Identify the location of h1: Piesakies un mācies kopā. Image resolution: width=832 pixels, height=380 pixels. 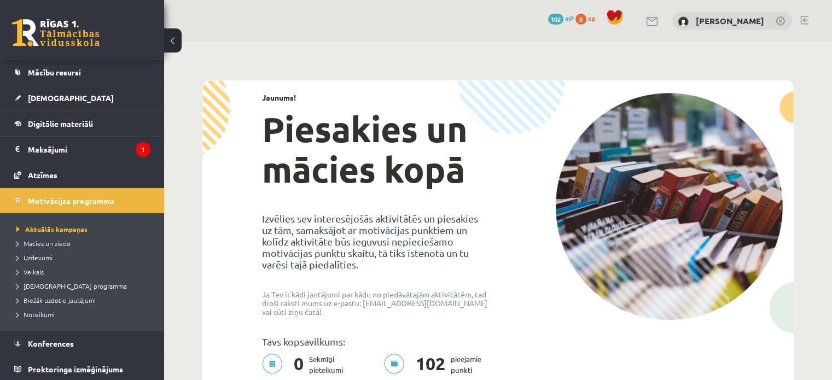
(376, 149).